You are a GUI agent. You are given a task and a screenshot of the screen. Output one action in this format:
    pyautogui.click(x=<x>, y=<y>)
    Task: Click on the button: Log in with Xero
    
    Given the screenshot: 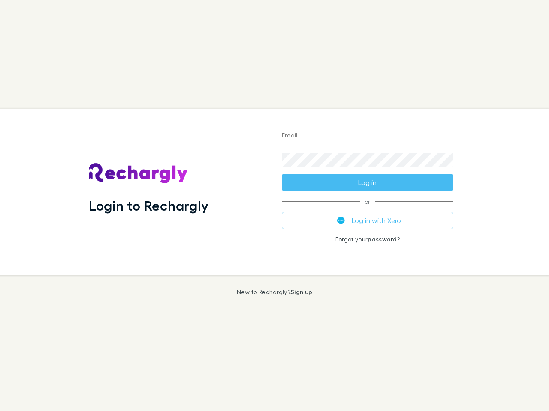 What is the action you would take?
    pyautogui.click(x=367, y=221)
    